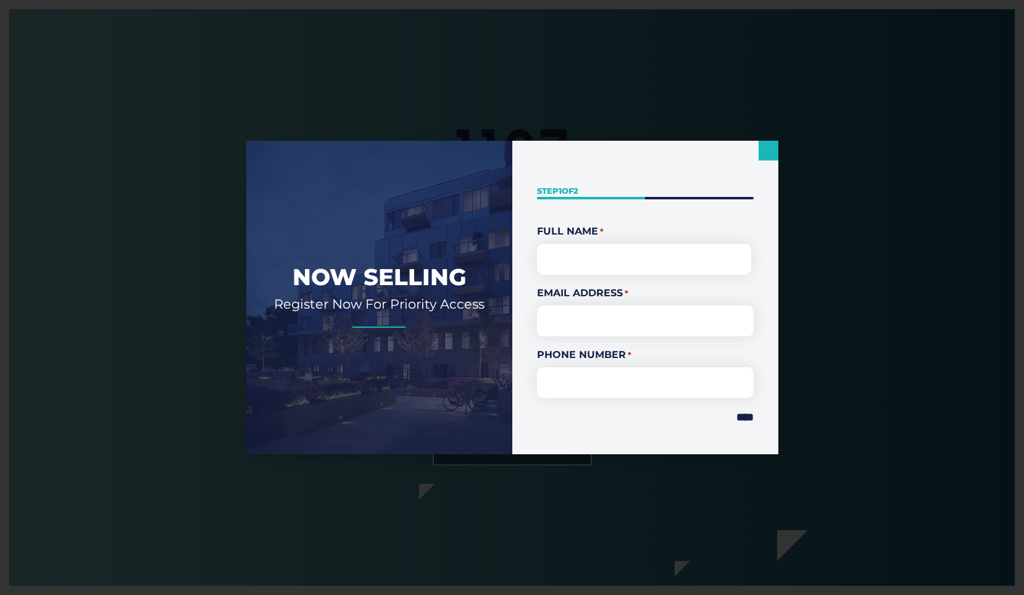 This screenshot has height=595, width=1024. I want to click on h2: Register Now For Priority Access, so click(379, 304).